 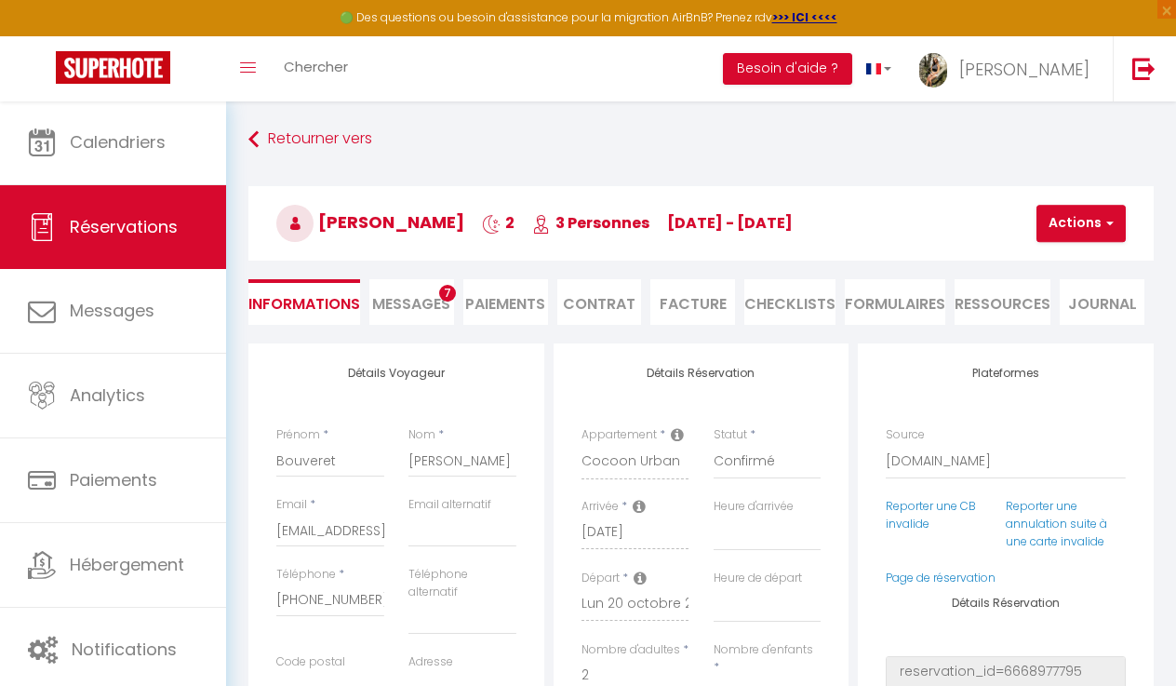 What do you see at coordinates (730, 434) in the screenshot?
I see `label: Statut` at bounding box center [730, 434].